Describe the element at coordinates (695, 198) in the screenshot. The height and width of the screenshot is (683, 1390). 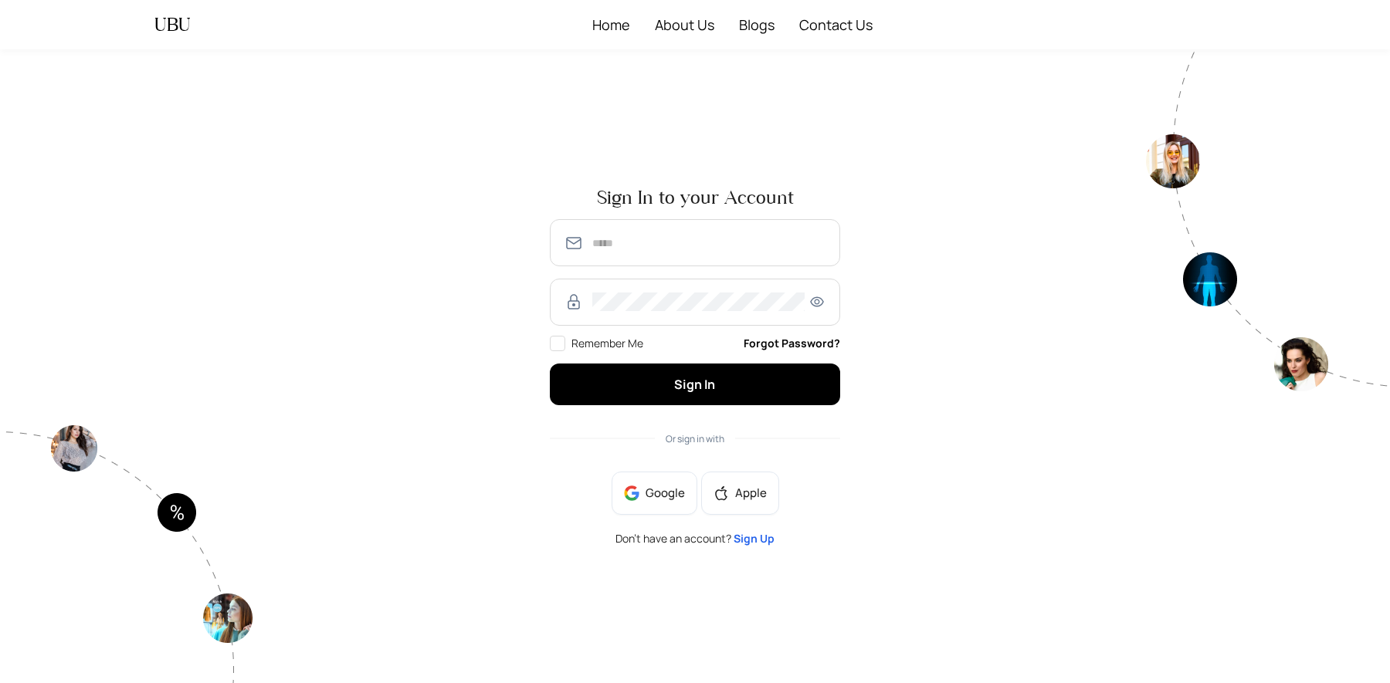
I see `span: Sign In to your Account` at that location.